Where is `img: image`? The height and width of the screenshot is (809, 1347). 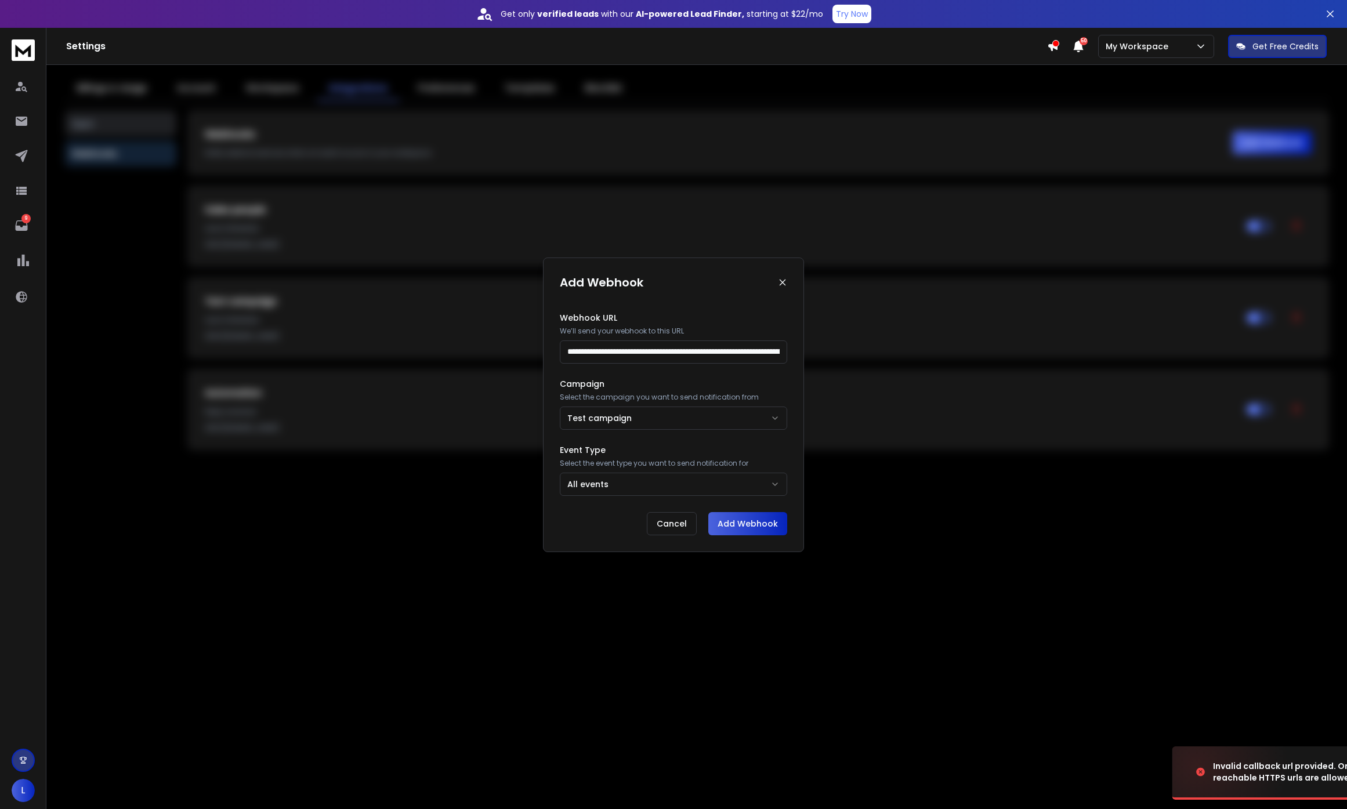
img: image is located at coordinates (1230, 772).